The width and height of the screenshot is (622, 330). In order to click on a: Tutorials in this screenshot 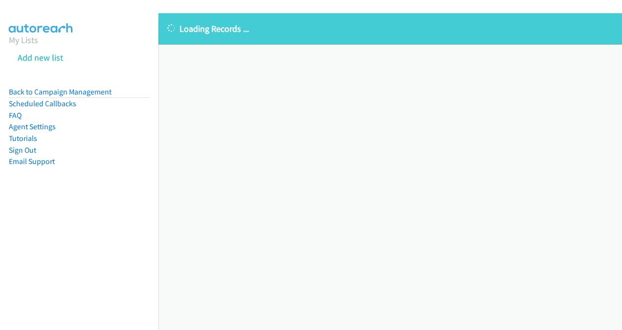, I will do `click(23, 138)`.